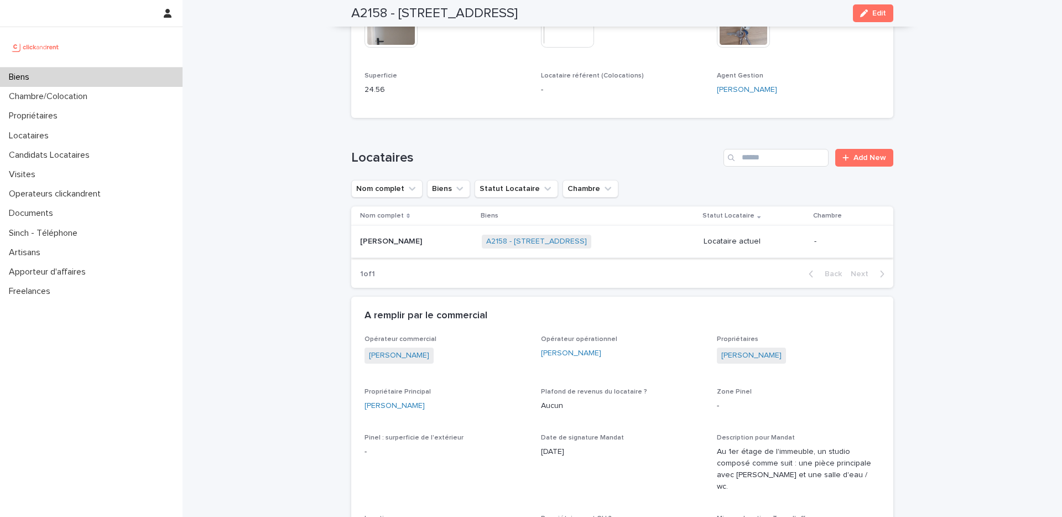 Image resolution: width=1062 pixels, height=517 pixels. What do you see at coordinates (400, 339) in the screenshot?
I see `span: Opérateur commercial` at bounding box center [400, 339].